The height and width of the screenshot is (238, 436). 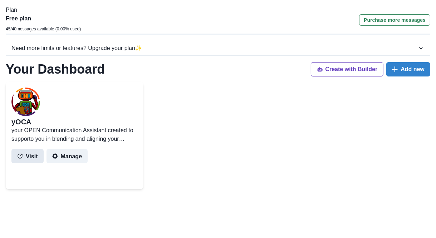 I want to click on button: Purchase more messages, so click(x=395, y=20).